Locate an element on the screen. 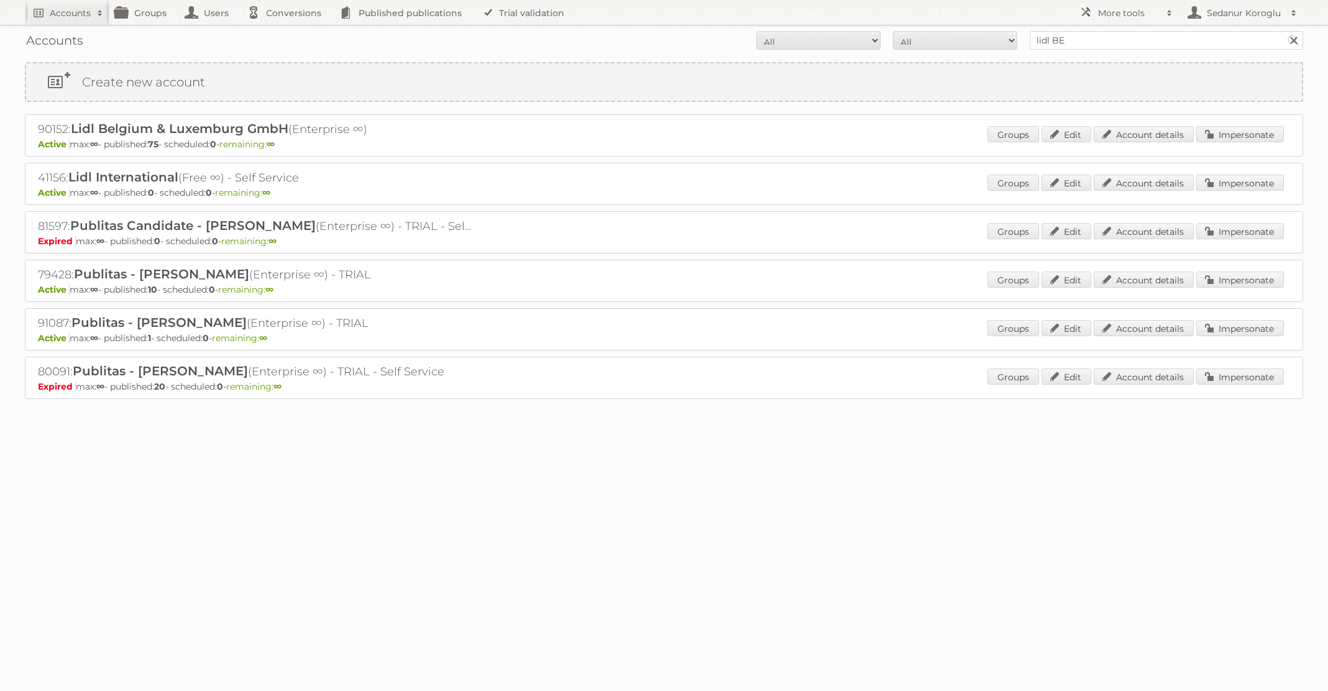 The height and width of the screenshot is (691, 1328). h2: 91087: (Enterprise ∞) - TRIAL is located at coordinates (255, 323).